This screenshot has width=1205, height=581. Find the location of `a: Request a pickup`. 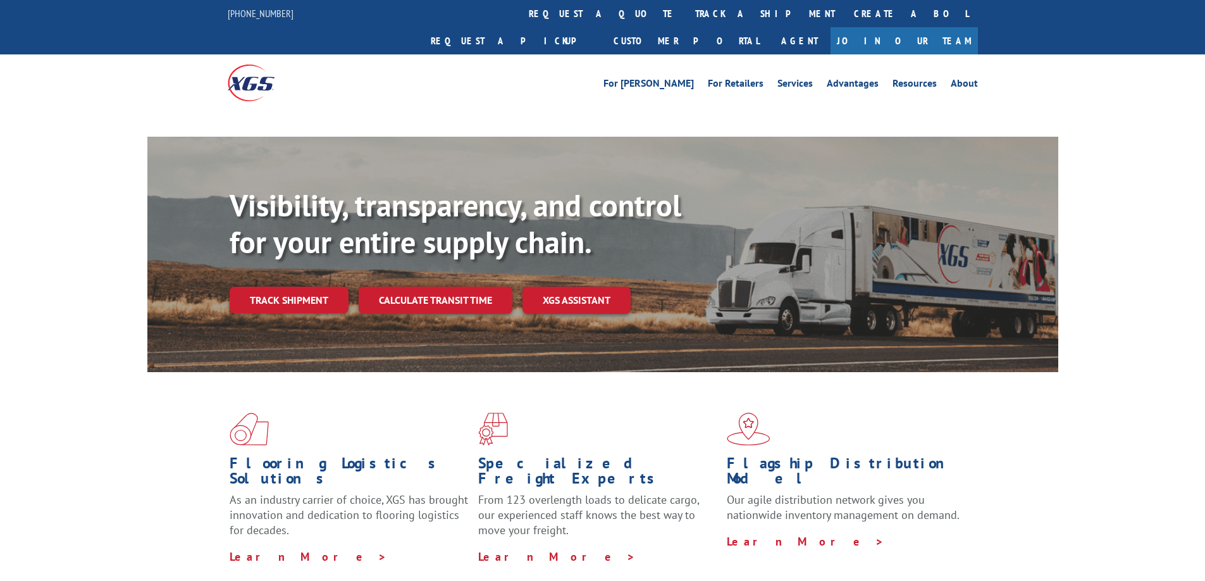

a: Request a pickup is located at coordinates (512, 40).